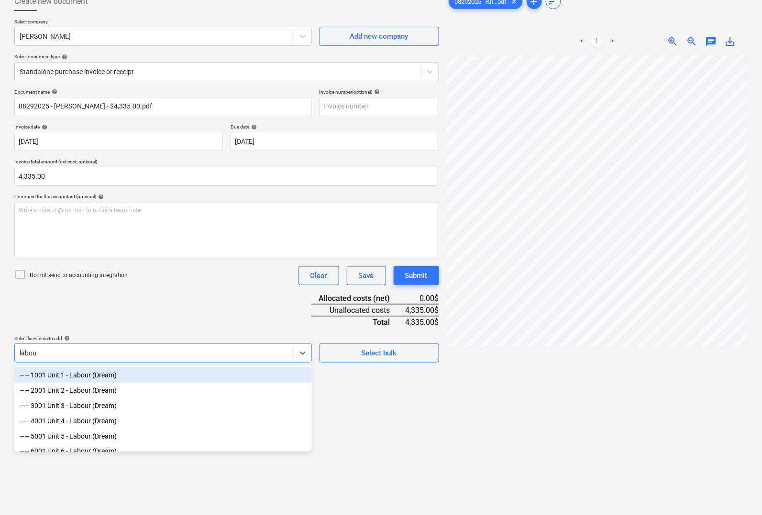 The image size is (762, 515). I want to click on p: Do not send to accounting integration, so click(78, 275).